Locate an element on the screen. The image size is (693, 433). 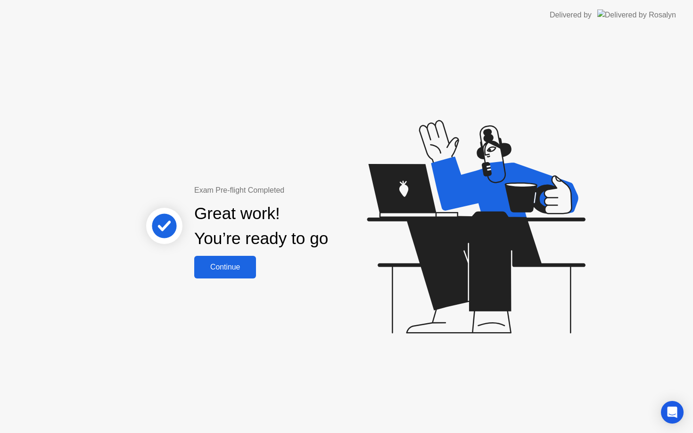
div: Great work! You’re ready to go is located at coordinates (261, 226).